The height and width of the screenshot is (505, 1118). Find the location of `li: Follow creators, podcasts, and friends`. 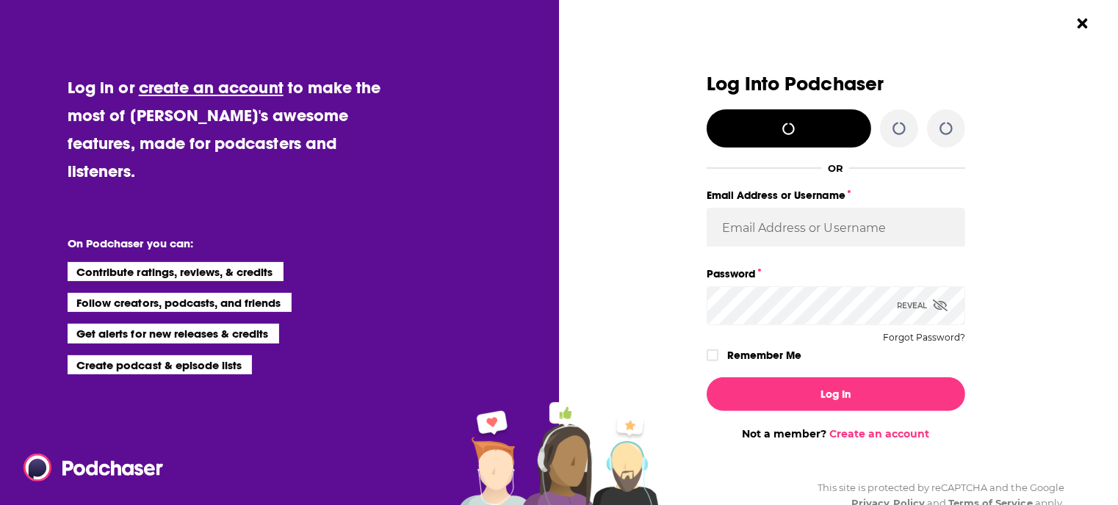

li: Follow creators, podcasts, and friends is located at coordinates (179, 303).